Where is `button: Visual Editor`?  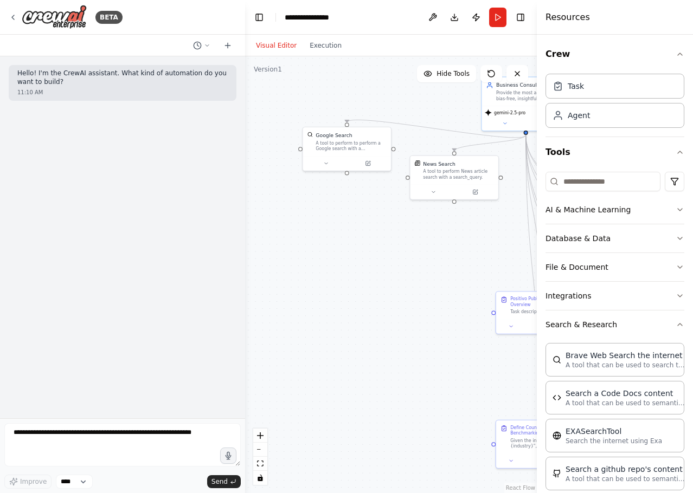
button: Visual Editor is located at coordinates (276, 46).